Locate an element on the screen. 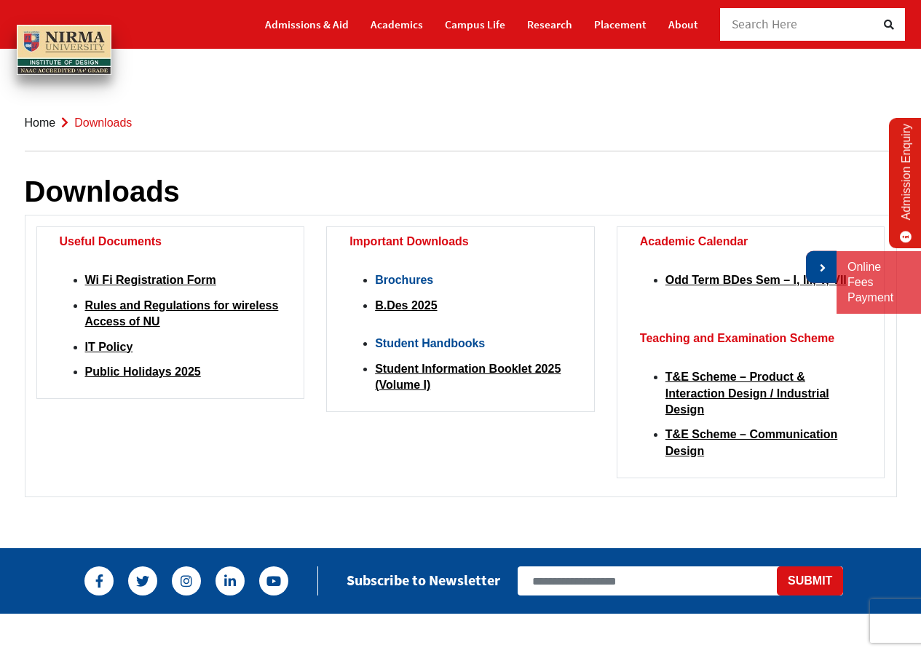 The height and width of the screenshot is (653, 921). a: Public Holidays 2025 is located at coordinates (143, 371).